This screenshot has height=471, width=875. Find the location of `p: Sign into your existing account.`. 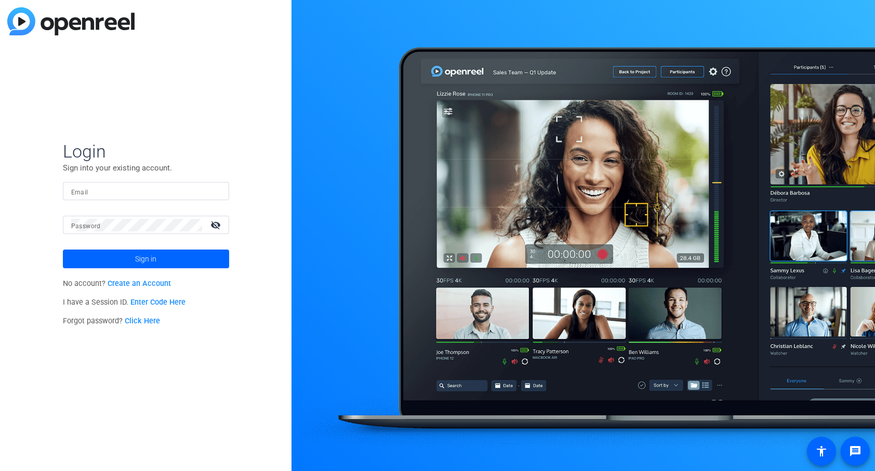

p: Sign into your existing account. is located at coordinates (146, 168).